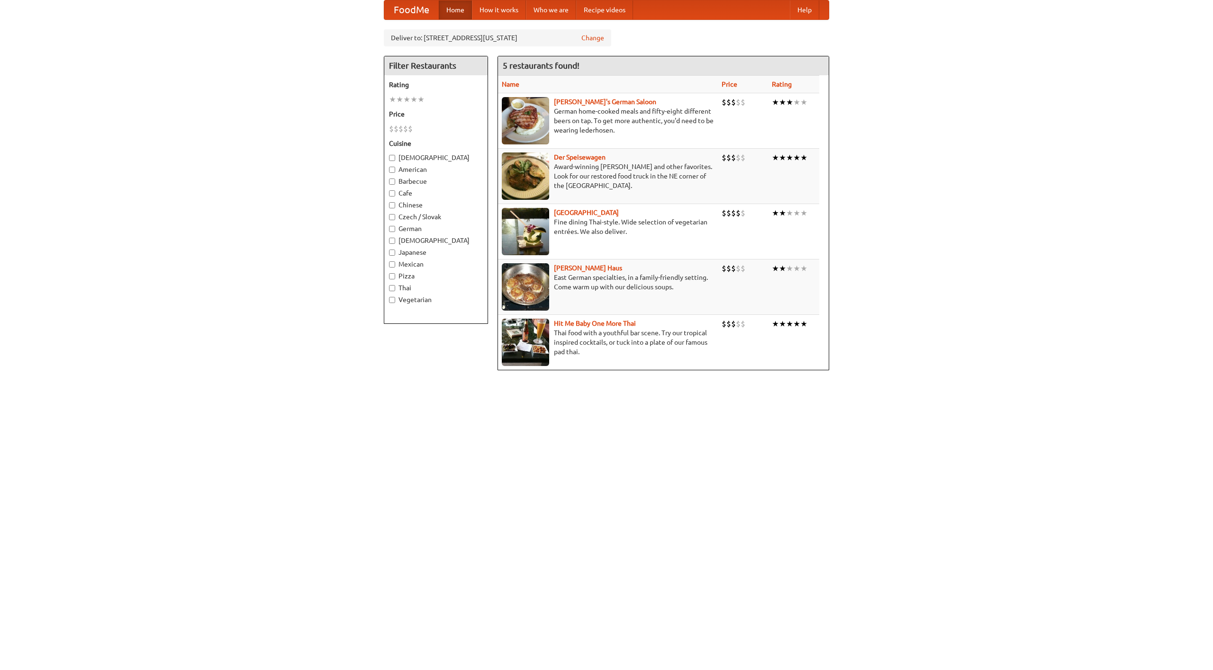  Describe the element at coordinates (594, 323) in the screenshot. I see `a: Hit Me Baby One More Thai` at that location.